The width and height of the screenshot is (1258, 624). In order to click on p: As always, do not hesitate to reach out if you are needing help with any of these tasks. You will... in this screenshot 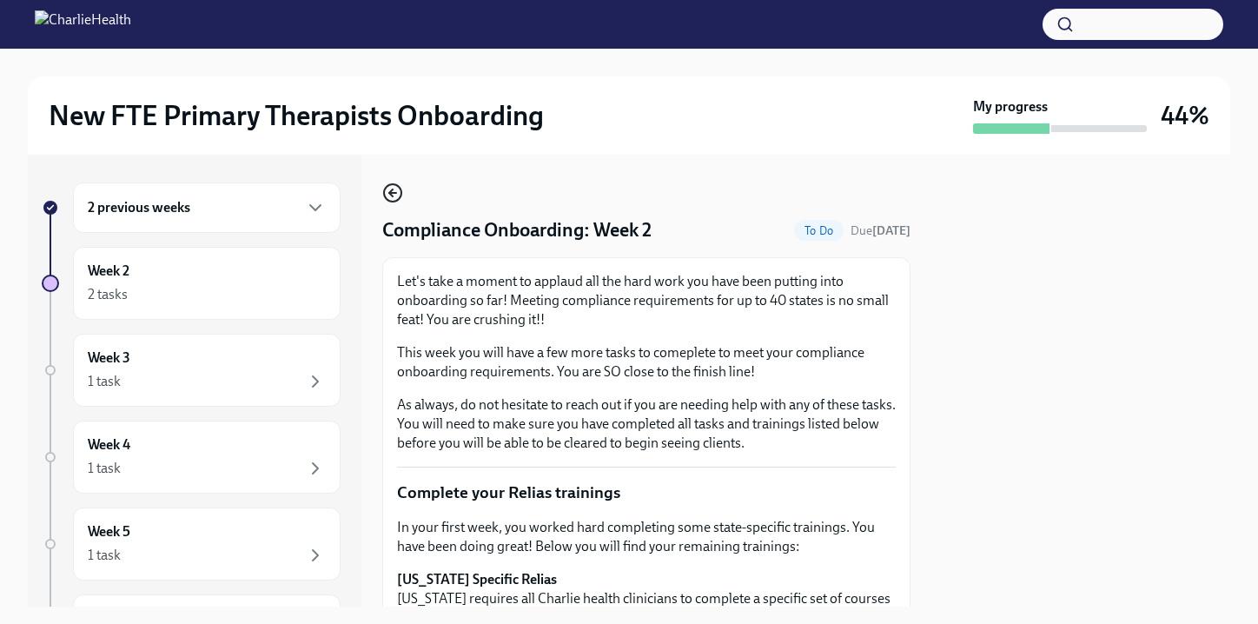, I will do `click(647, 424)`.